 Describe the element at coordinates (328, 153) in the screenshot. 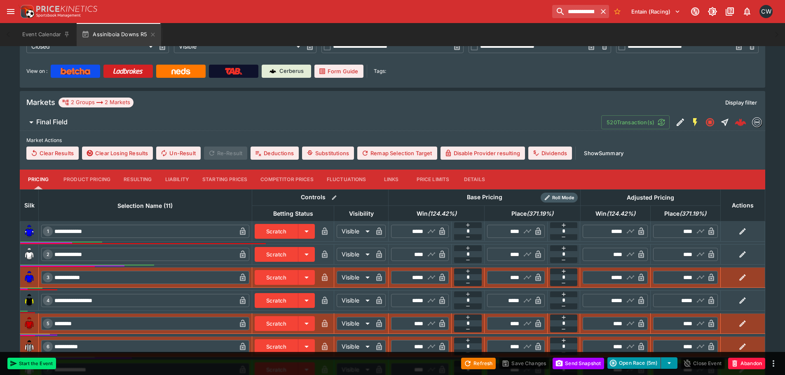

I see `button: Substitutions` at that location.